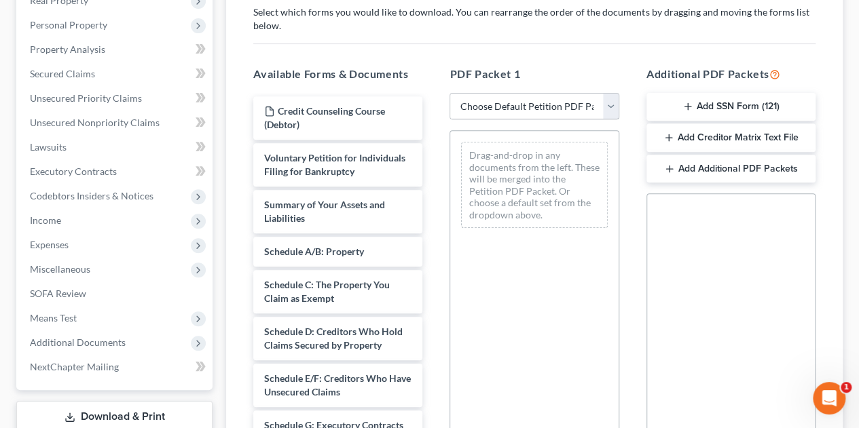 The height and width of the screenshot is (428, 859). I want to click on span: Means Test, so click(53, 318).